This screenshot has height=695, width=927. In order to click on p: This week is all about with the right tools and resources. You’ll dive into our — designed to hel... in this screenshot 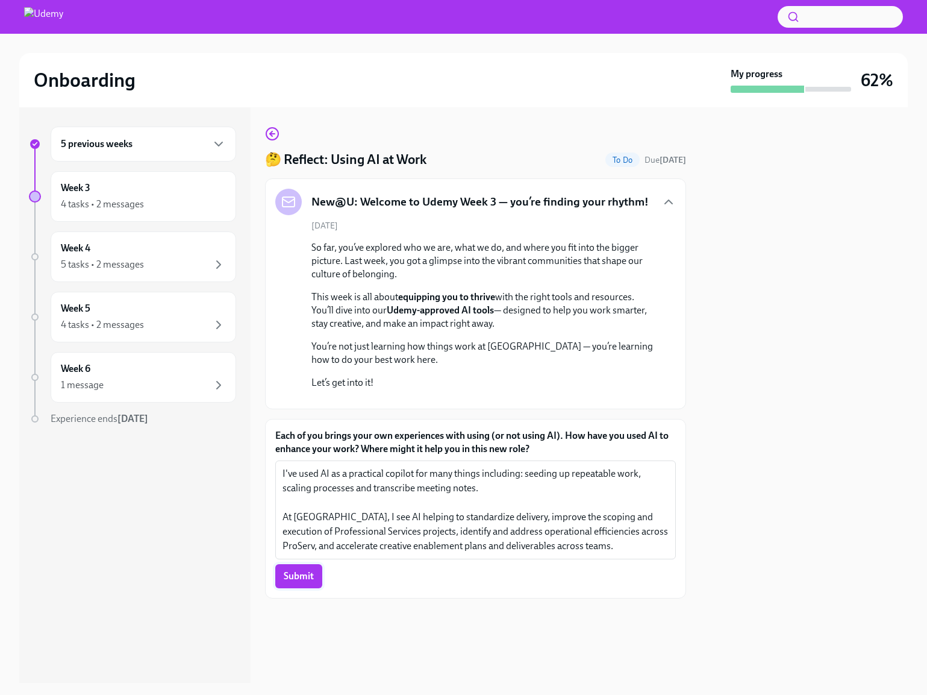, I will do `click(484, 310)`.